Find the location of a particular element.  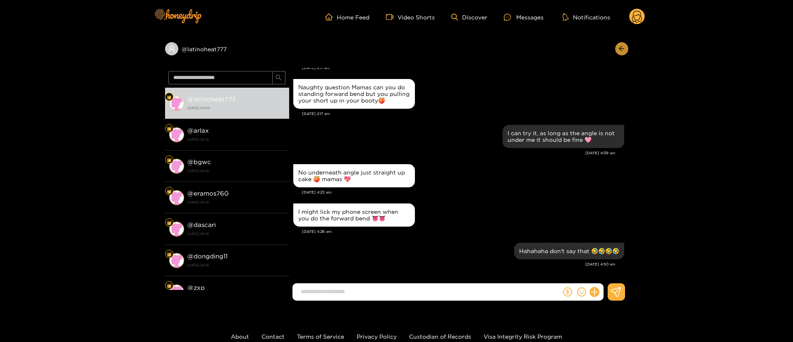

button: search is located at coordinates (279, 78).